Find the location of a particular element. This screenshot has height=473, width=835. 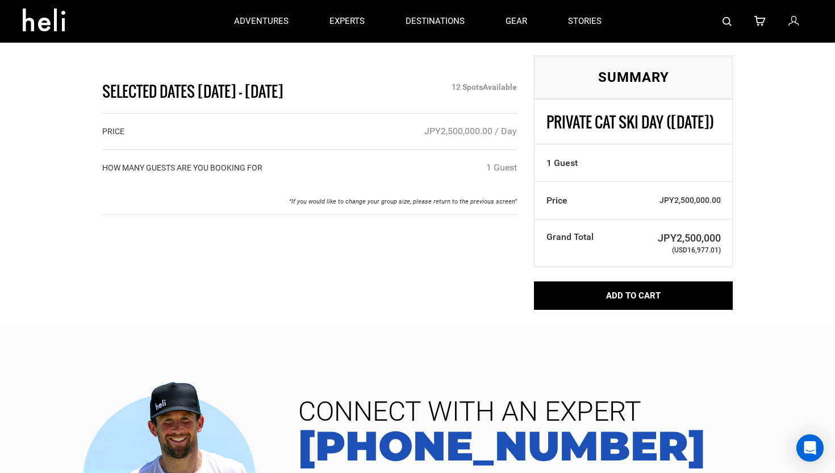

p: destinations is located at coordinates (435, 21).